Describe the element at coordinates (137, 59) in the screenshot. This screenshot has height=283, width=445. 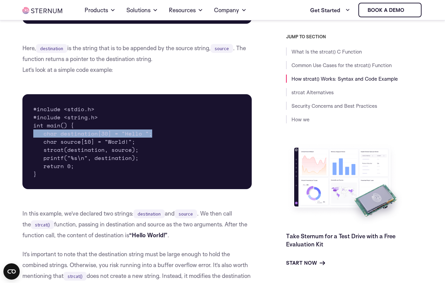
I see `p: Here, is the string that is to be appended by the source string, . The function returns a pointer...` at that location.